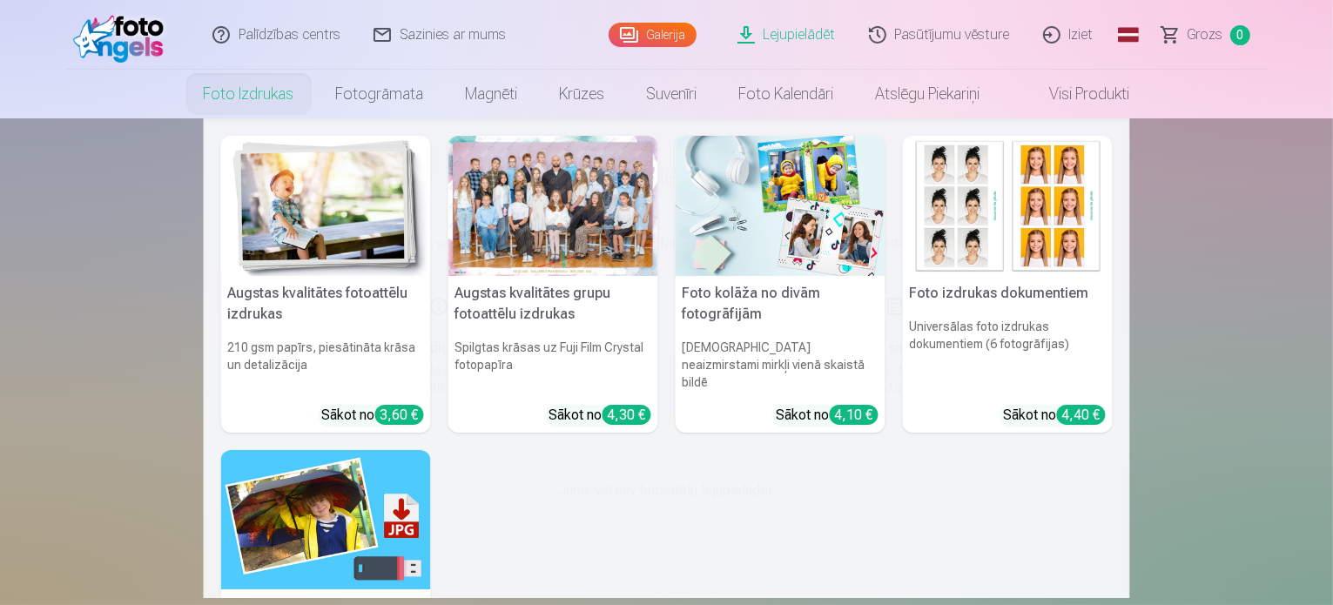 This screenshot has height=605, width=1333. What do you see at coordinates (553, 284) in the screenshot?
I see `a: Augstas kvalitātes grupu fotoattēlu izdrukasSpilgtas krāsas uz Fuji Film Crystal fotopapīraSākot ...` at bounding box center [553, 284].